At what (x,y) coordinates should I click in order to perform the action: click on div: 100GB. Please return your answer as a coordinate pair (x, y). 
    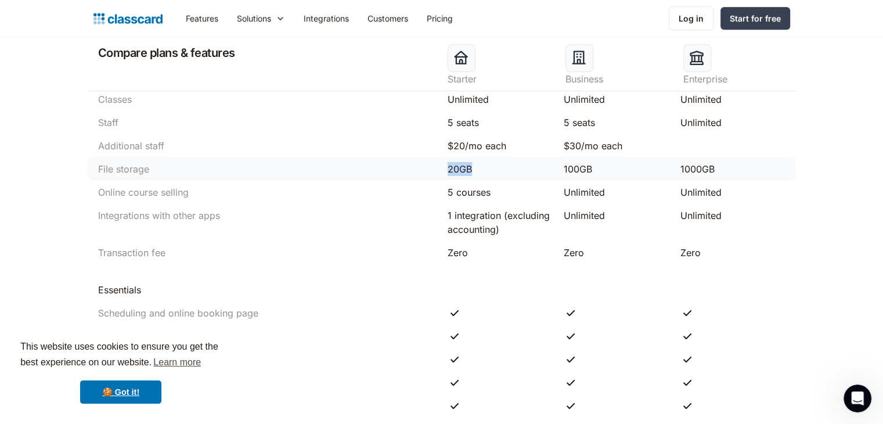
    Looking at the image, I should click on (616, 169).